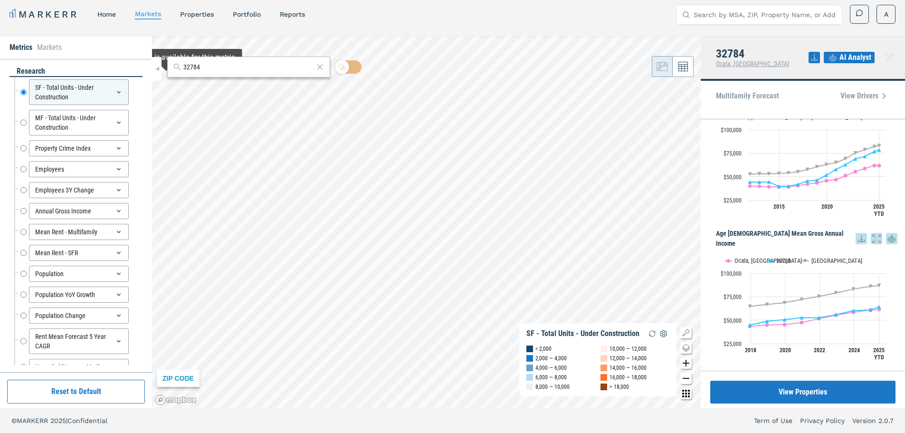 Image resolution: width=905 pixels, height=433 pixels. I want to click on button: View Properties, so click(803, 392).